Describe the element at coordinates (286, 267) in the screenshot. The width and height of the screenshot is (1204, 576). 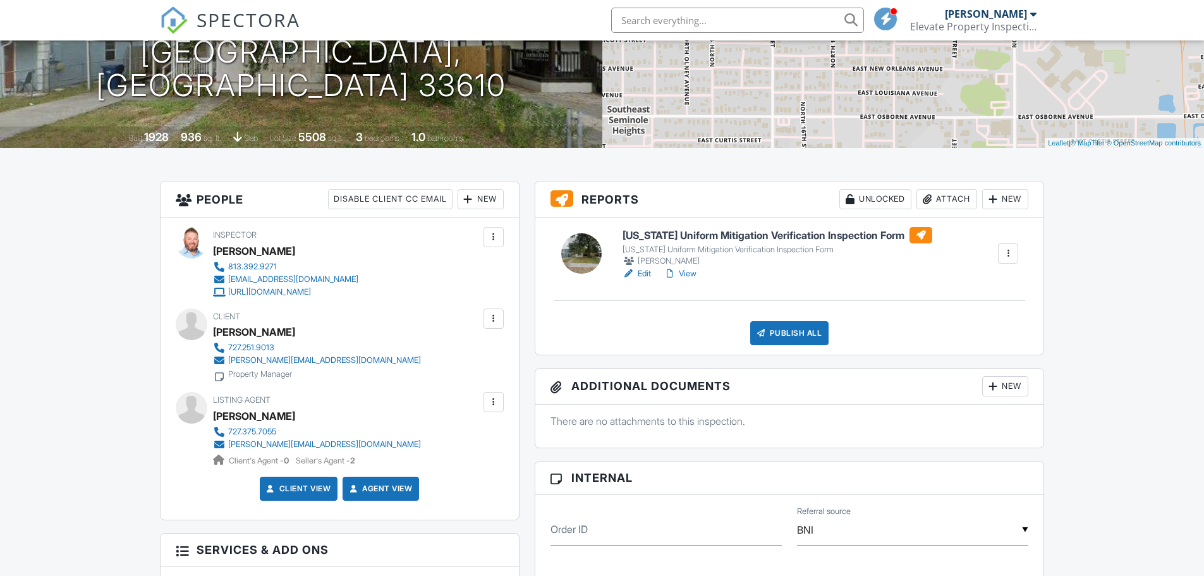
I see `a: 813.392.9271` at that location.